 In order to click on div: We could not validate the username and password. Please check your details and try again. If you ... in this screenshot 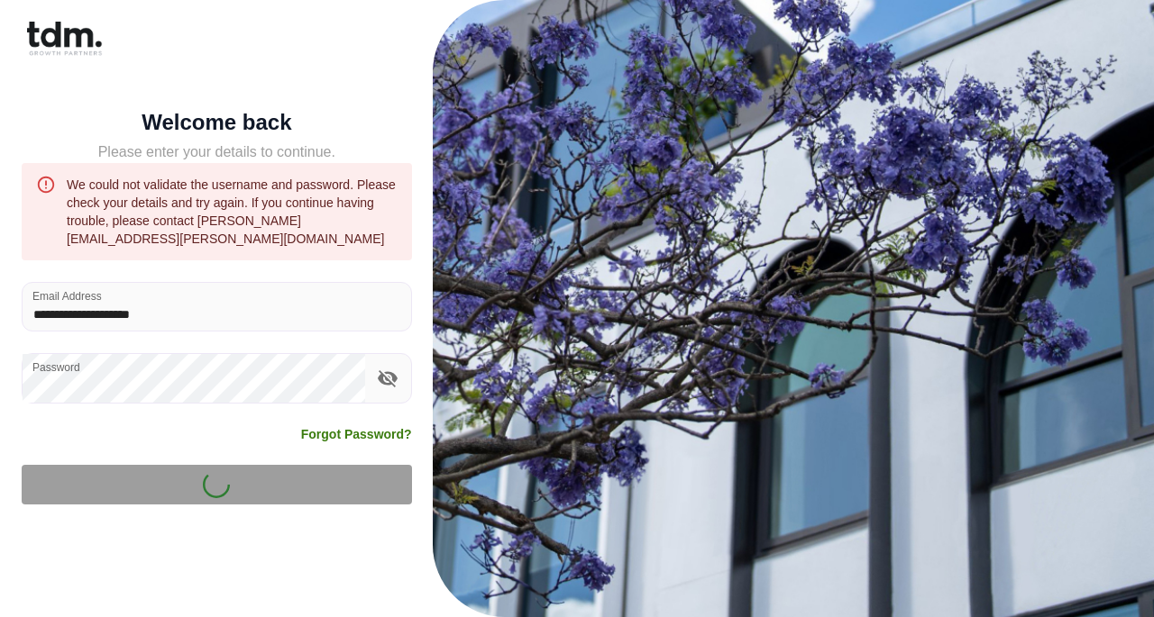, I will do `click(232, 212)`.